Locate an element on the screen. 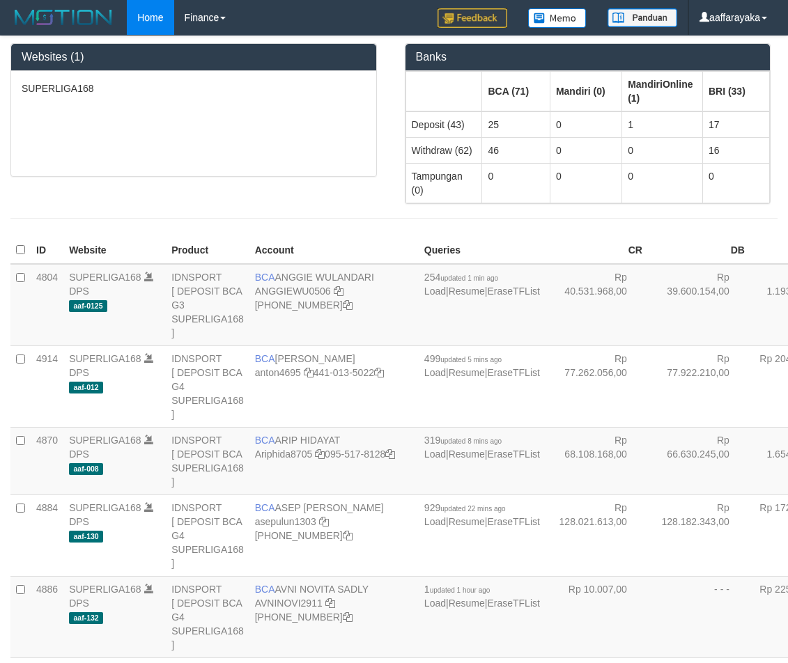 Image resolution: width=788 pixels, height=663 pixels. span: updated 5 mins ago is located at coordinates (471, 359).